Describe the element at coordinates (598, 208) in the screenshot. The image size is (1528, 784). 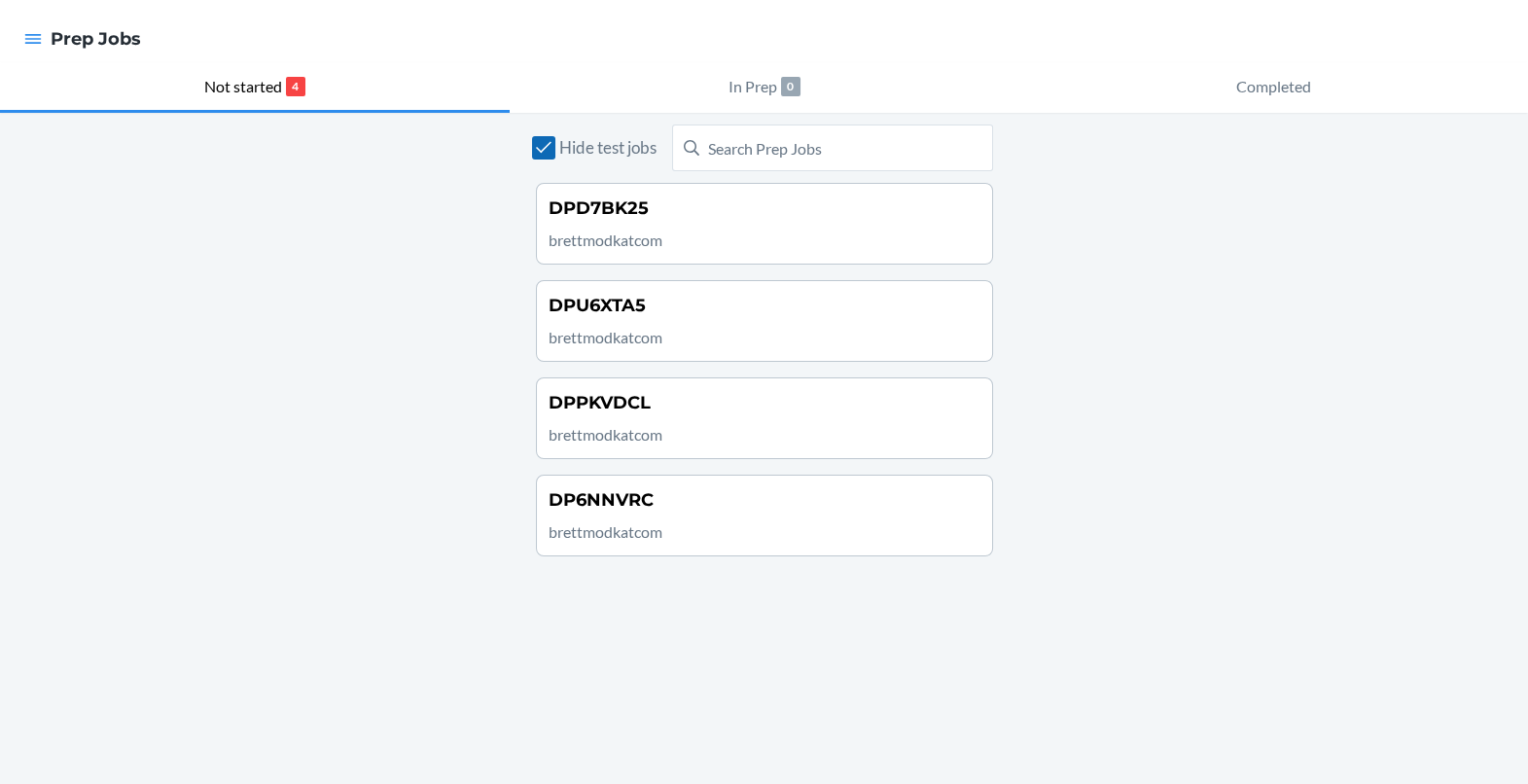
I see `h4: DPD7BK25` at that location.